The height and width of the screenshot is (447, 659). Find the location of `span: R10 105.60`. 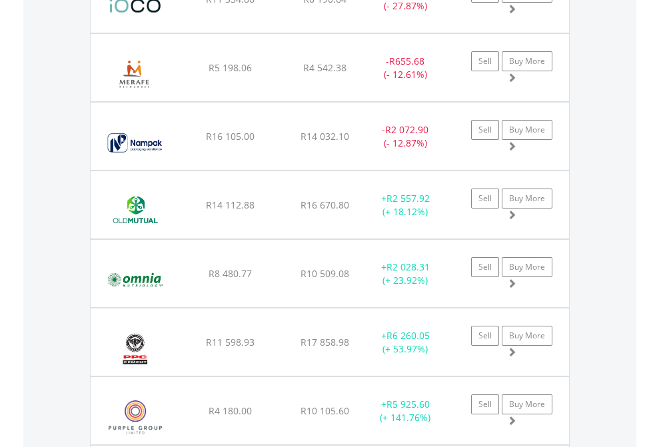

span: R10 105.60 is located at coordinates (325, 411).